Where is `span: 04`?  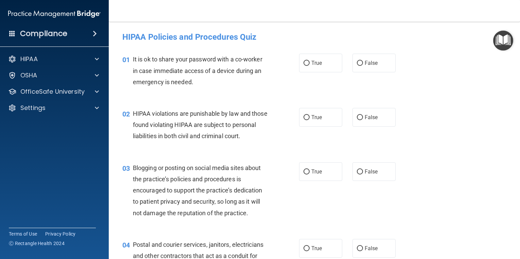 span: 04 is located at coordinates (126, 245).